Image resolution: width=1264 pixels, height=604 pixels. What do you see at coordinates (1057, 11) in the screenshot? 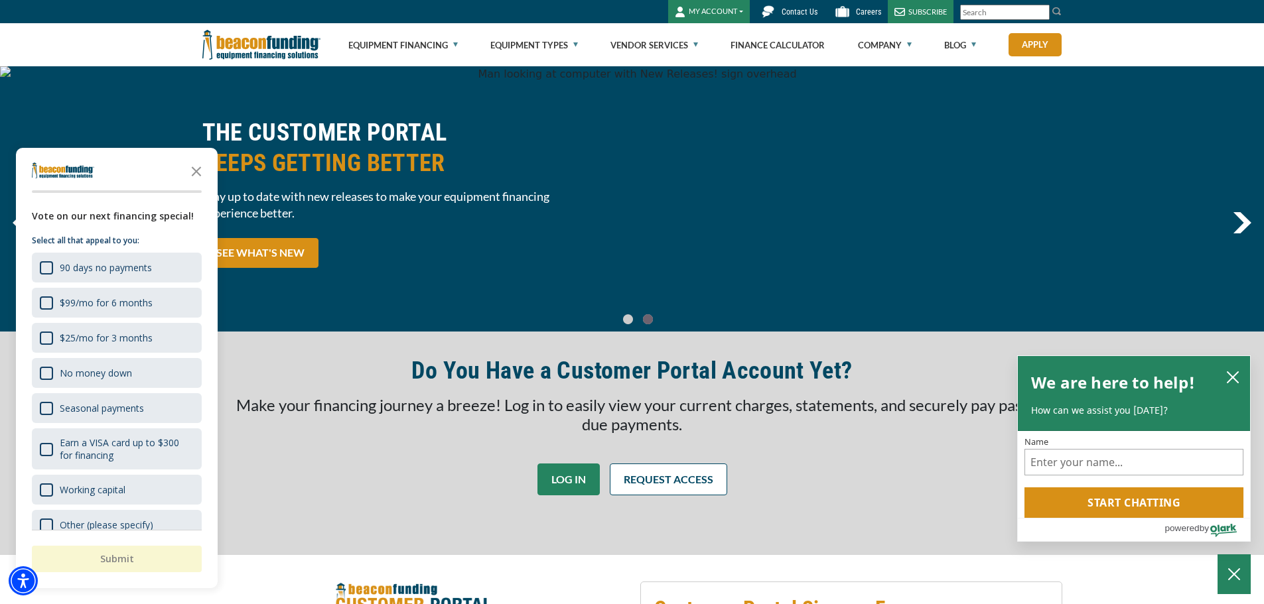
I see `img: Search` at bounding box center [1057, 11].